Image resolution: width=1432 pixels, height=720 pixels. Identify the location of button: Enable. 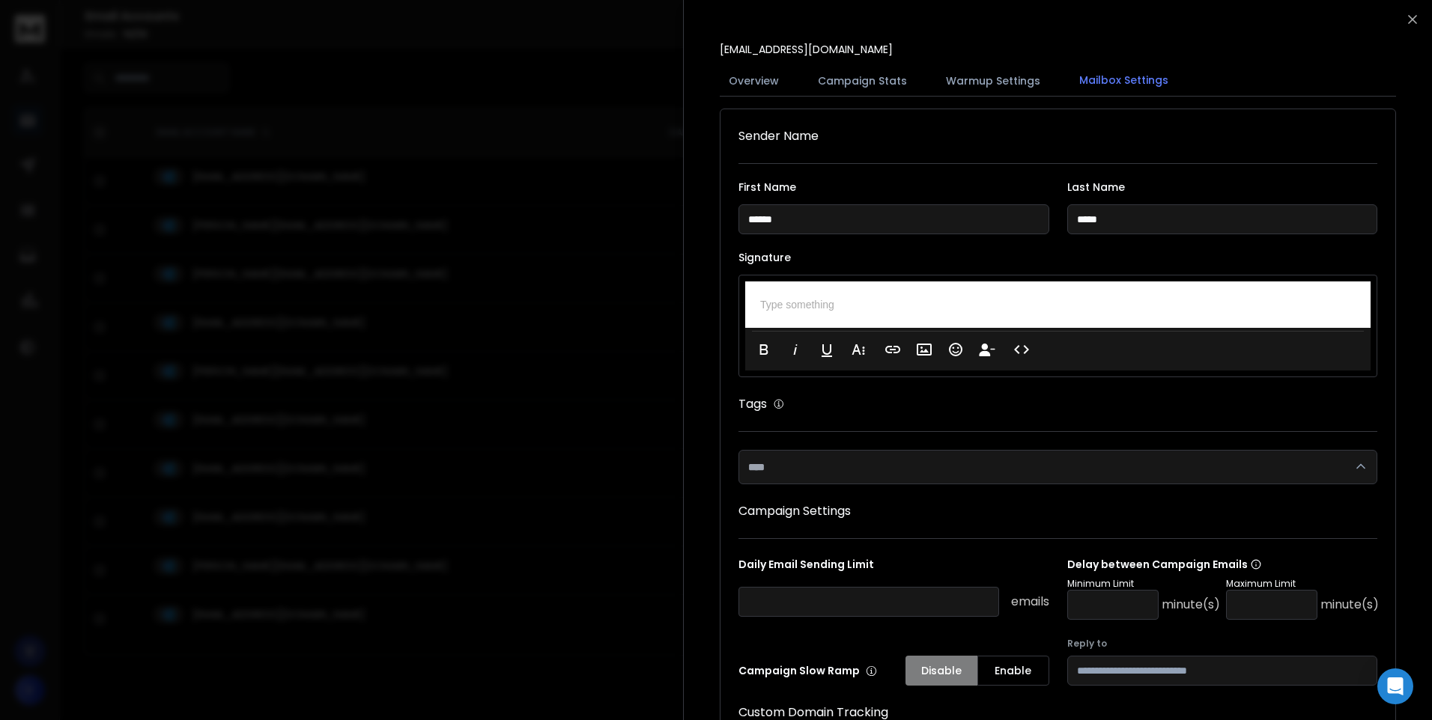
(1013, 671).